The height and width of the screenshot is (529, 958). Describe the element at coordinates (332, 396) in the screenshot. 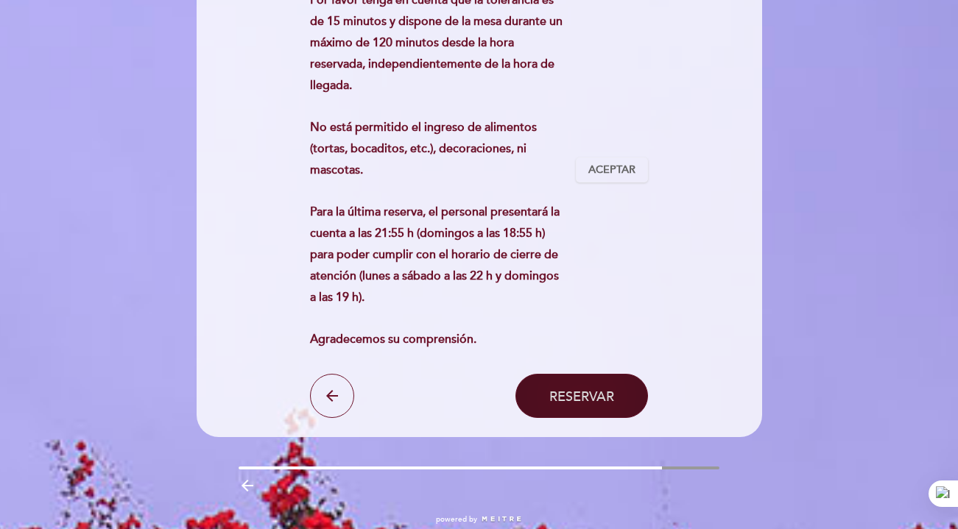

I see `button: arrow_back` at that location.